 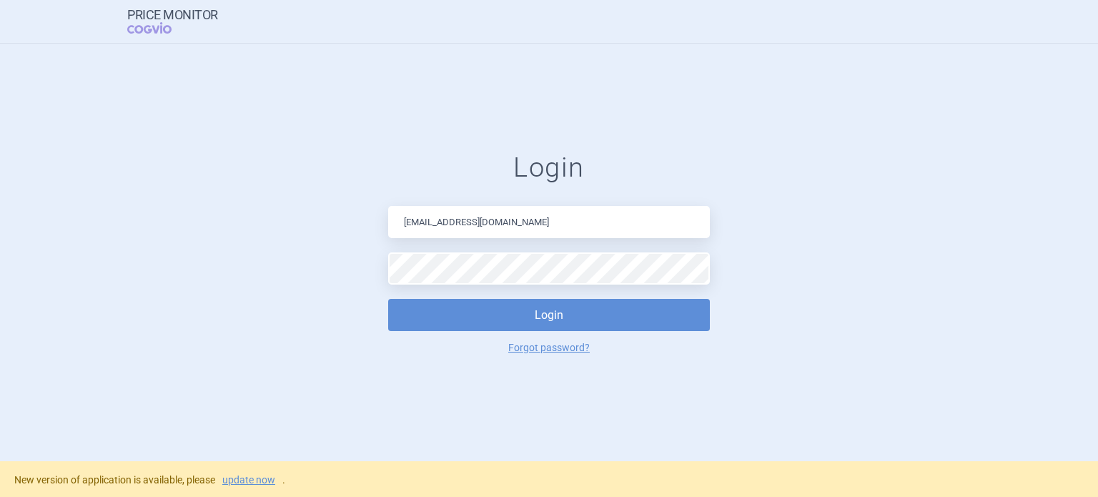 What do you see at coordinates (149, 480) in the screenshot?
I see `span: New version of application is available, please .` at bounding box center [149, 480].